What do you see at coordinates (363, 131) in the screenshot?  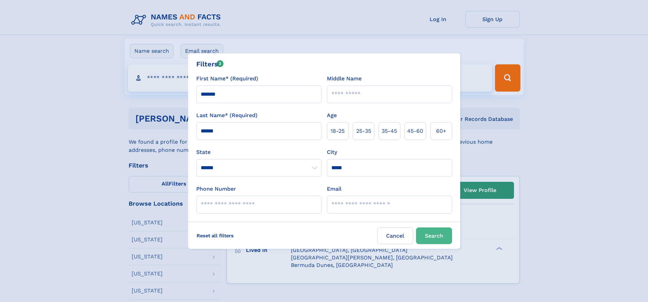 I see `span: 25‑35` at bounding box center [363, 131].